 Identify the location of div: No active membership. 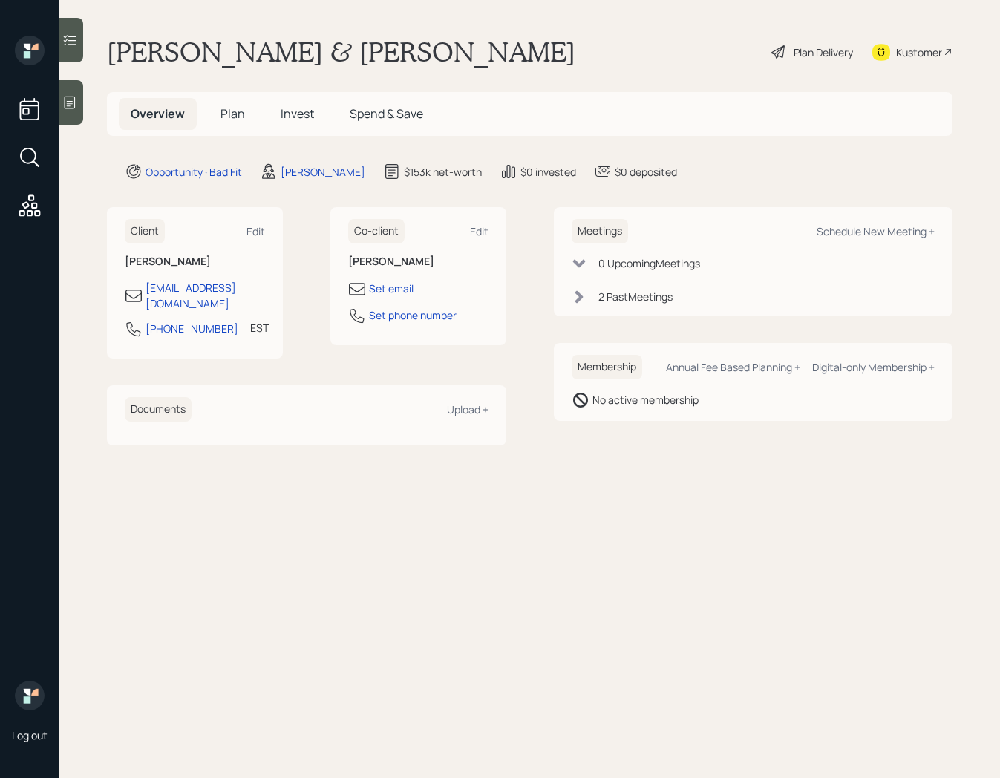
(645, 400).